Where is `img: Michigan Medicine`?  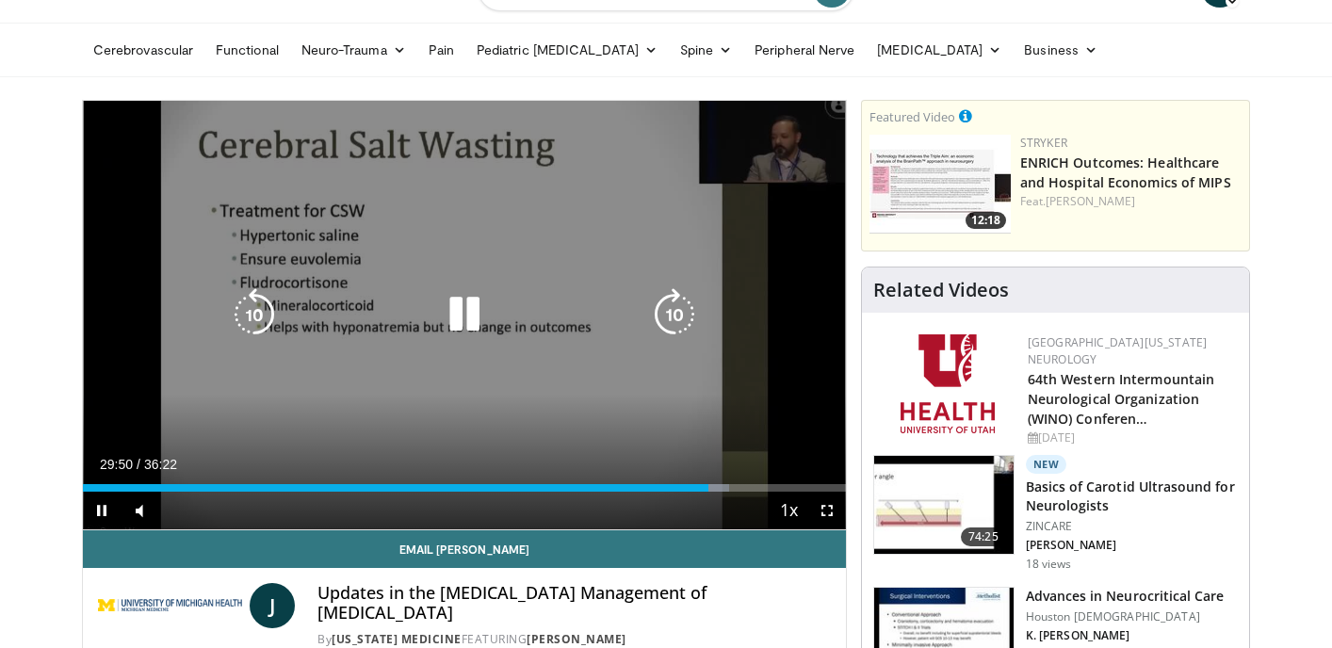 img: Michigan Medicine is located at coordinates (170, 606).